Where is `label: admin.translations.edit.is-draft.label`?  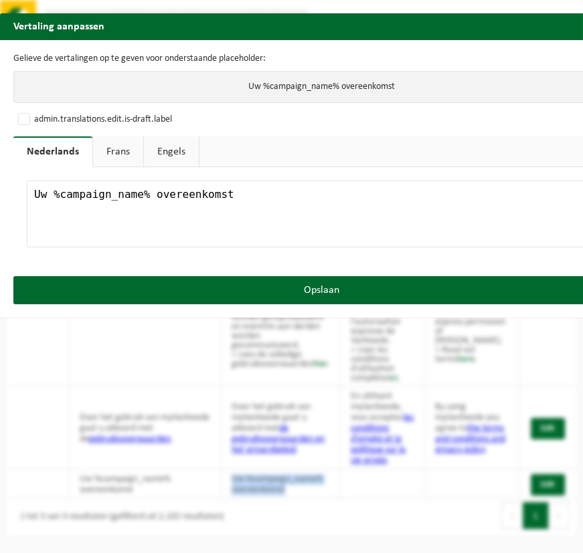
label: admin.translations.edit.is-draft.label is located at coordinates (94, 120).